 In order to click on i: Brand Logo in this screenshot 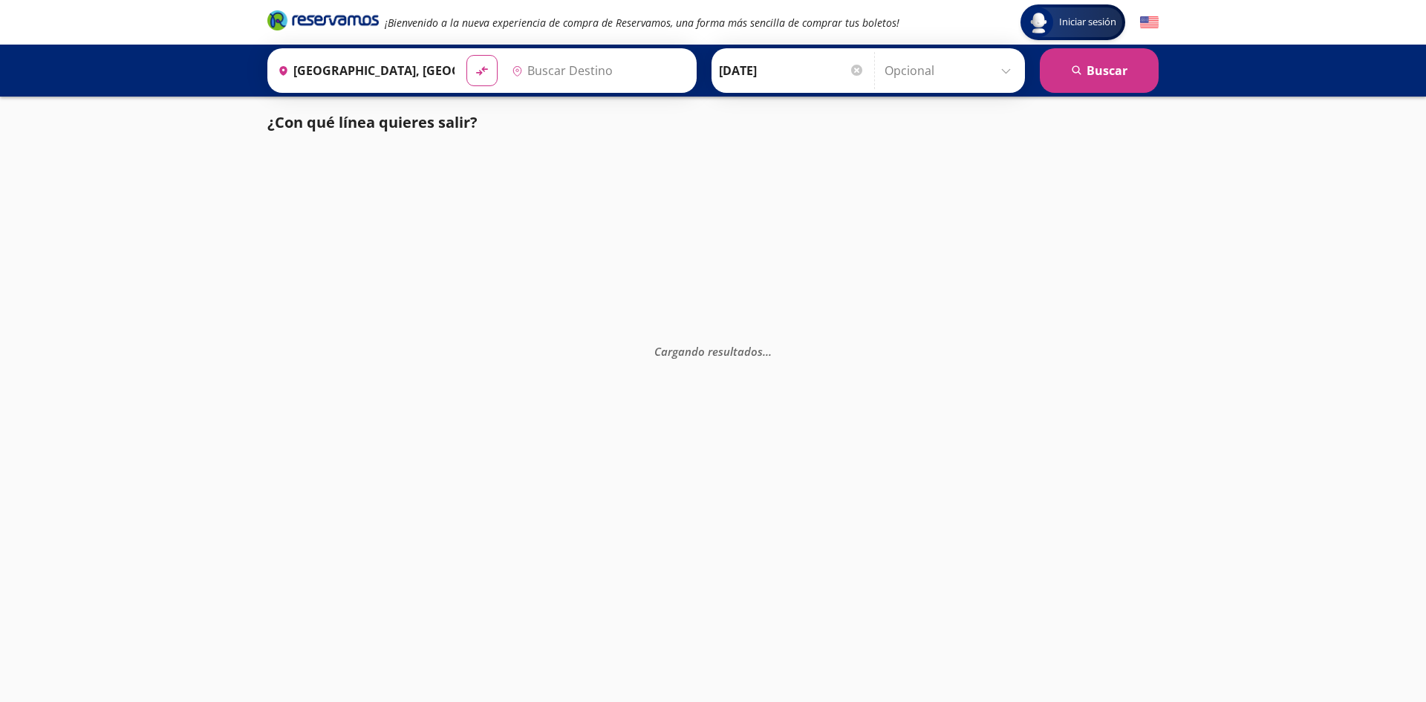, I will do `click(323, 20)`.